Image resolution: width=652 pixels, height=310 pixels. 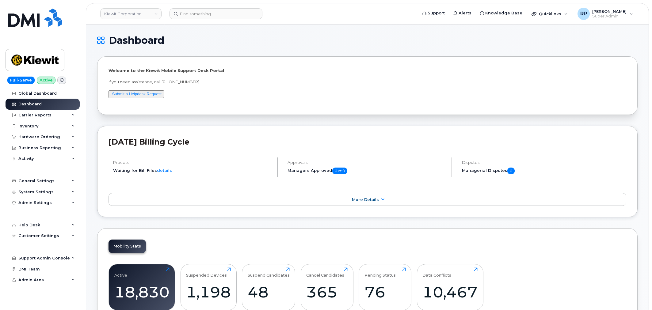 I want to click on p: Welcome to the Kiewit Mobile Support Desk Portal, so click(x=367, y=71).